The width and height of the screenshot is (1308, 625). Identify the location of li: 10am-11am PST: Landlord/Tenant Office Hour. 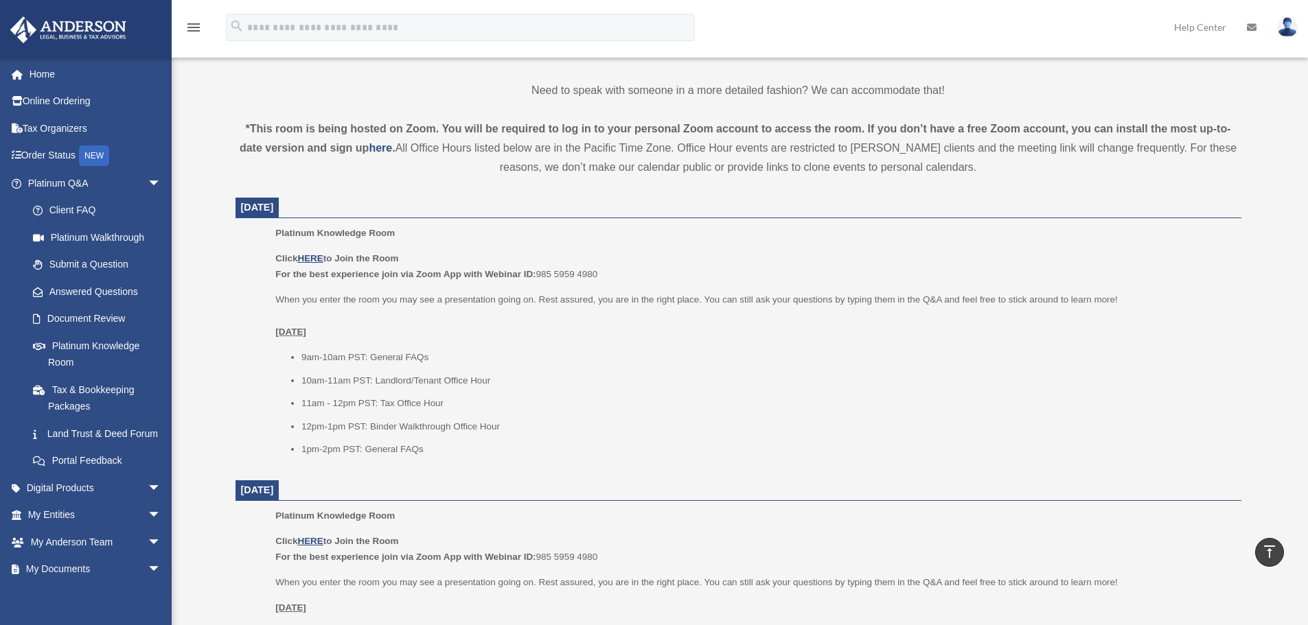
(766, 381).